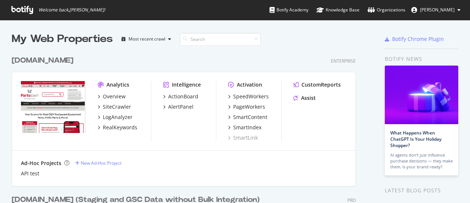 The width and height of the screenshot is (470, 203). I want to click on div: SmartLink, so click(243, 137).